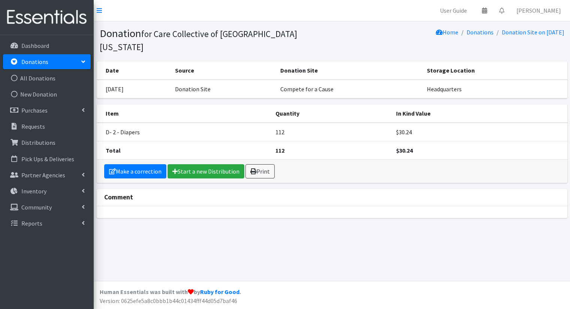 The image size is (570, 309). Describe the element at coordinates (113, 151) in the screenshot. I see `strong: Total` at that location.